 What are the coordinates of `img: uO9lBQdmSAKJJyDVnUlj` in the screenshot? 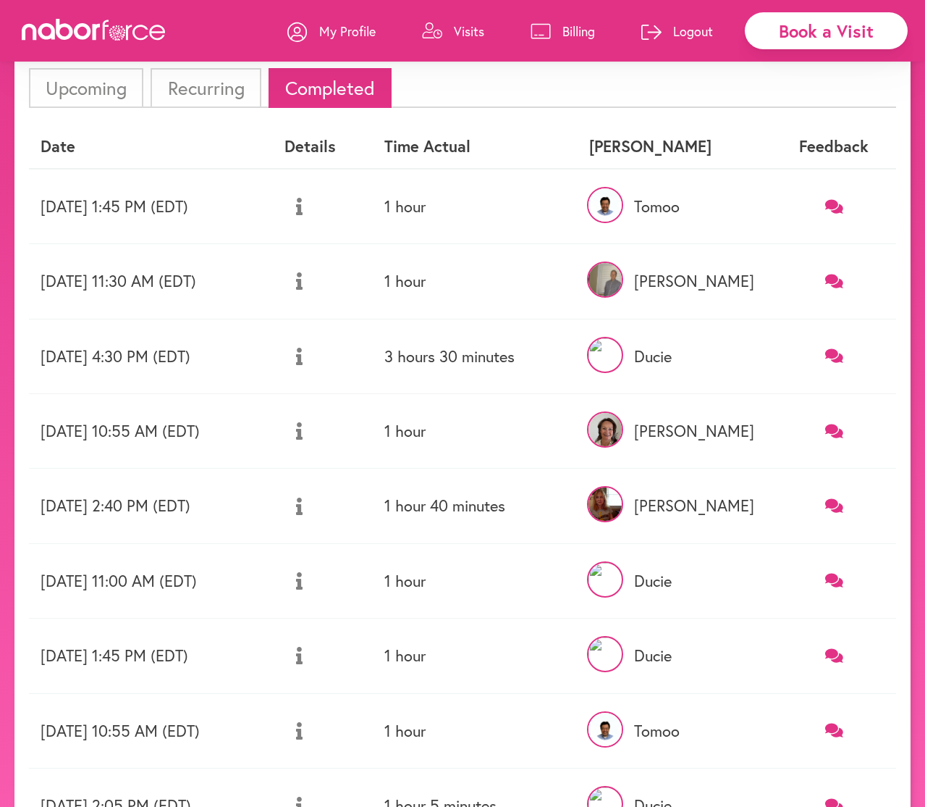 It's located at (605, 280).